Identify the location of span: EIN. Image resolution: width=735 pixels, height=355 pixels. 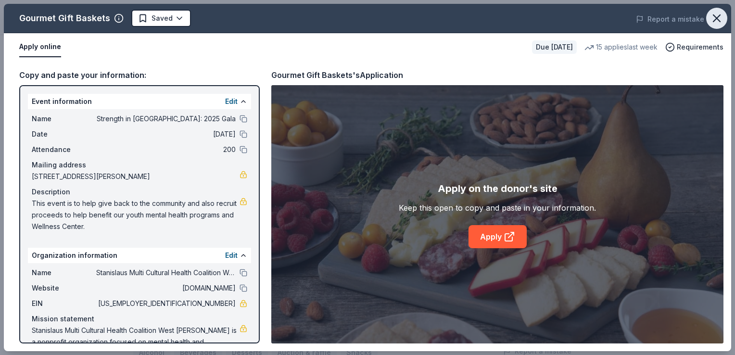
(64, 304).